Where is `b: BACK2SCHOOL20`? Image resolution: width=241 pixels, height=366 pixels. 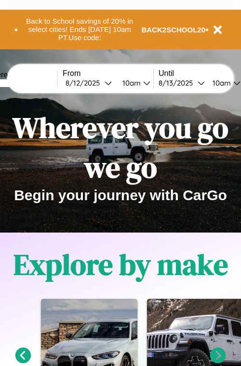
b: BACK2SCHOOL20 is located at coordinates (174, 29).